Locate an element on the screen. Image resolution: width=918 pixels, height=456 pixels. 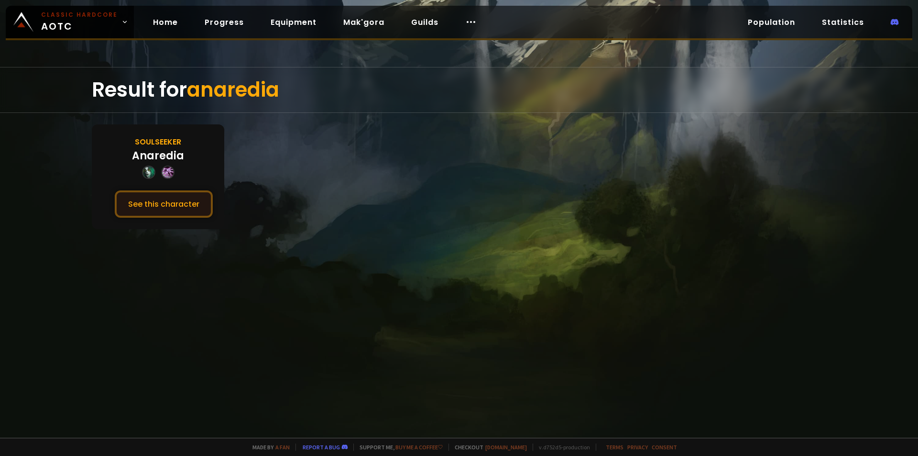
div: Anaredia is located at coordinates (158, 155).